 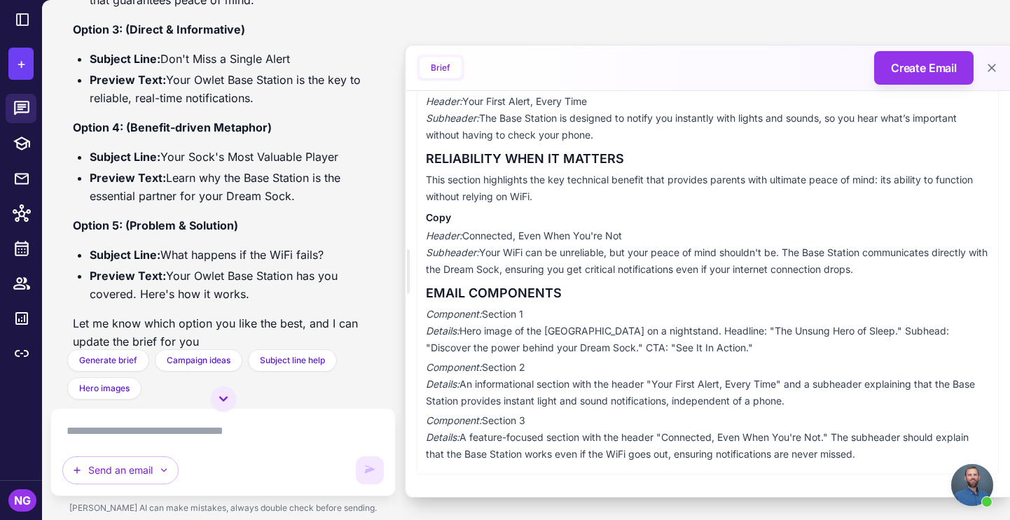 I want to click on strong: Option 3: (Direct & Informative), so click(x=159, y=29).